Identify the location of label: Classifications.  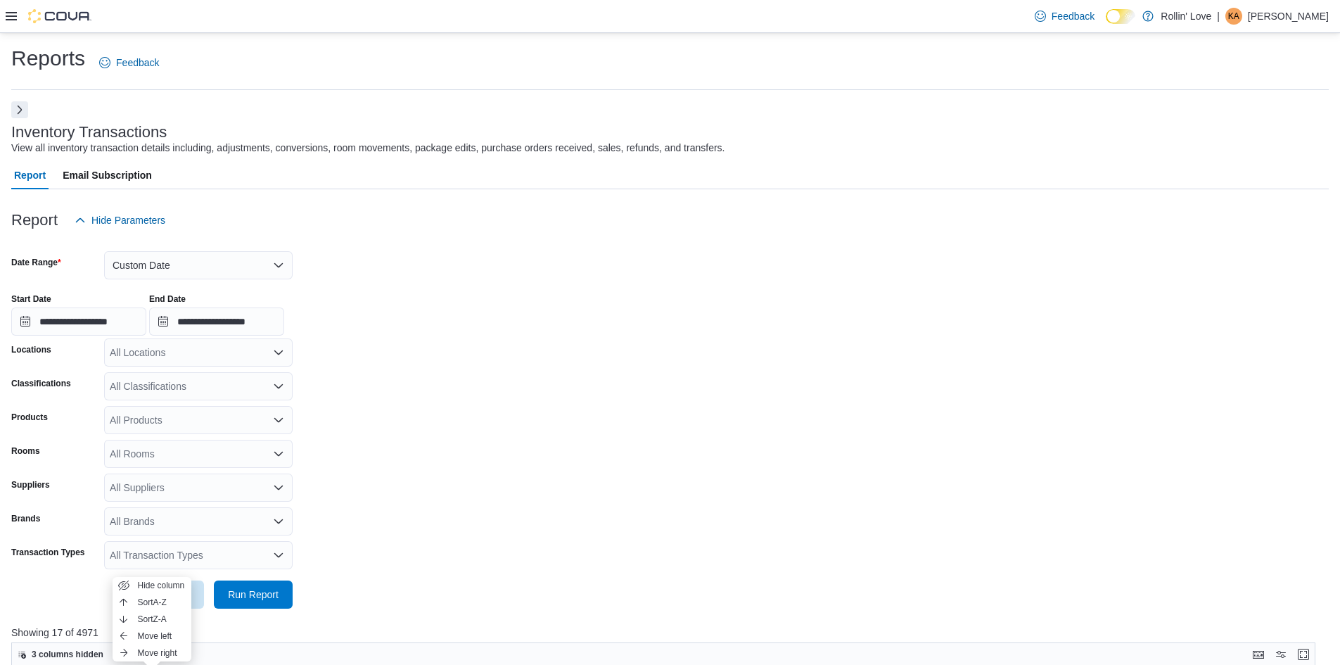
(41, 383).